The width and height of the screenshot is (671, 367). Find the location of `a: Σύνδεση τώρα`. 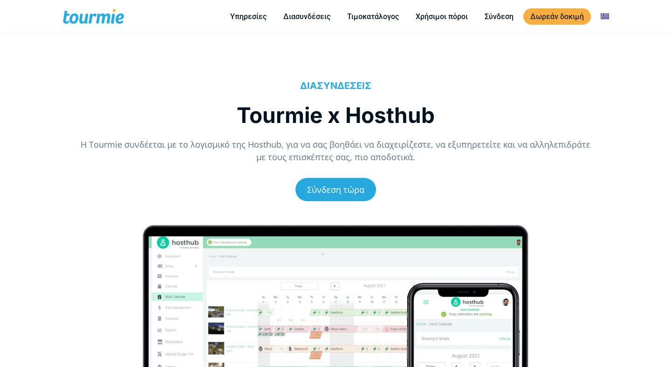

a: Σύνδεση τώρα is located at coordinates (336, 190).